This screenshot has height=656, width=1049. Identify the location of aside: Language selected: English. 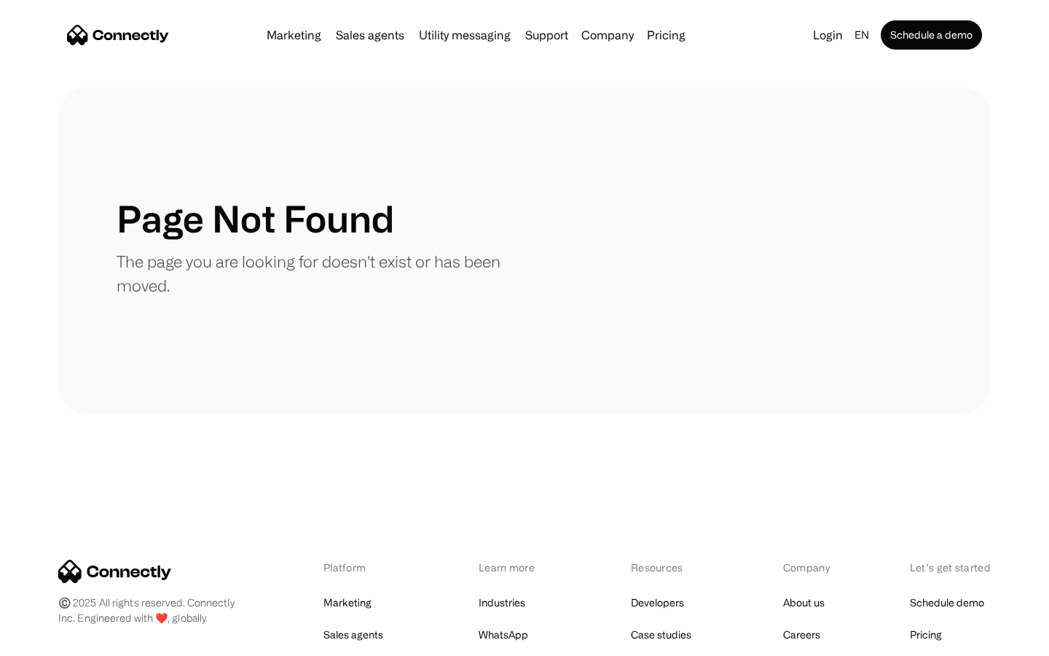
(51, 640).